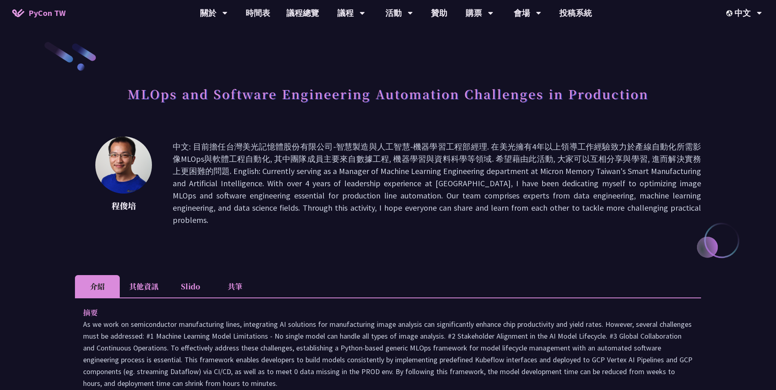 This screenshot has width=776, height=390. Describe the element at coordinates (235, 286) in the screenshot. I see `li: 共筆` at that location.